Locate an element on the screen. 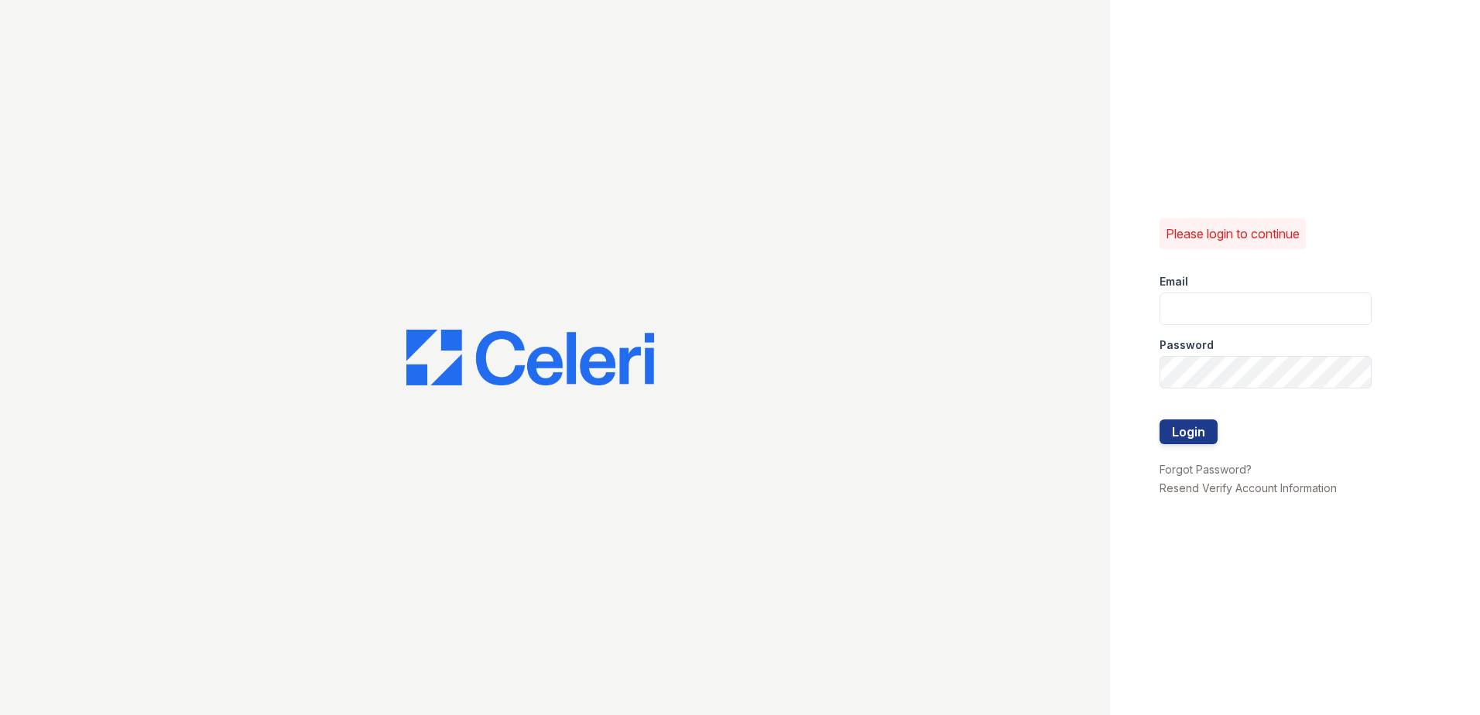 Image resolution: width=1480 pixels, height=715 pixels. p: Please login to continue is located at coordinates (1232, 234).